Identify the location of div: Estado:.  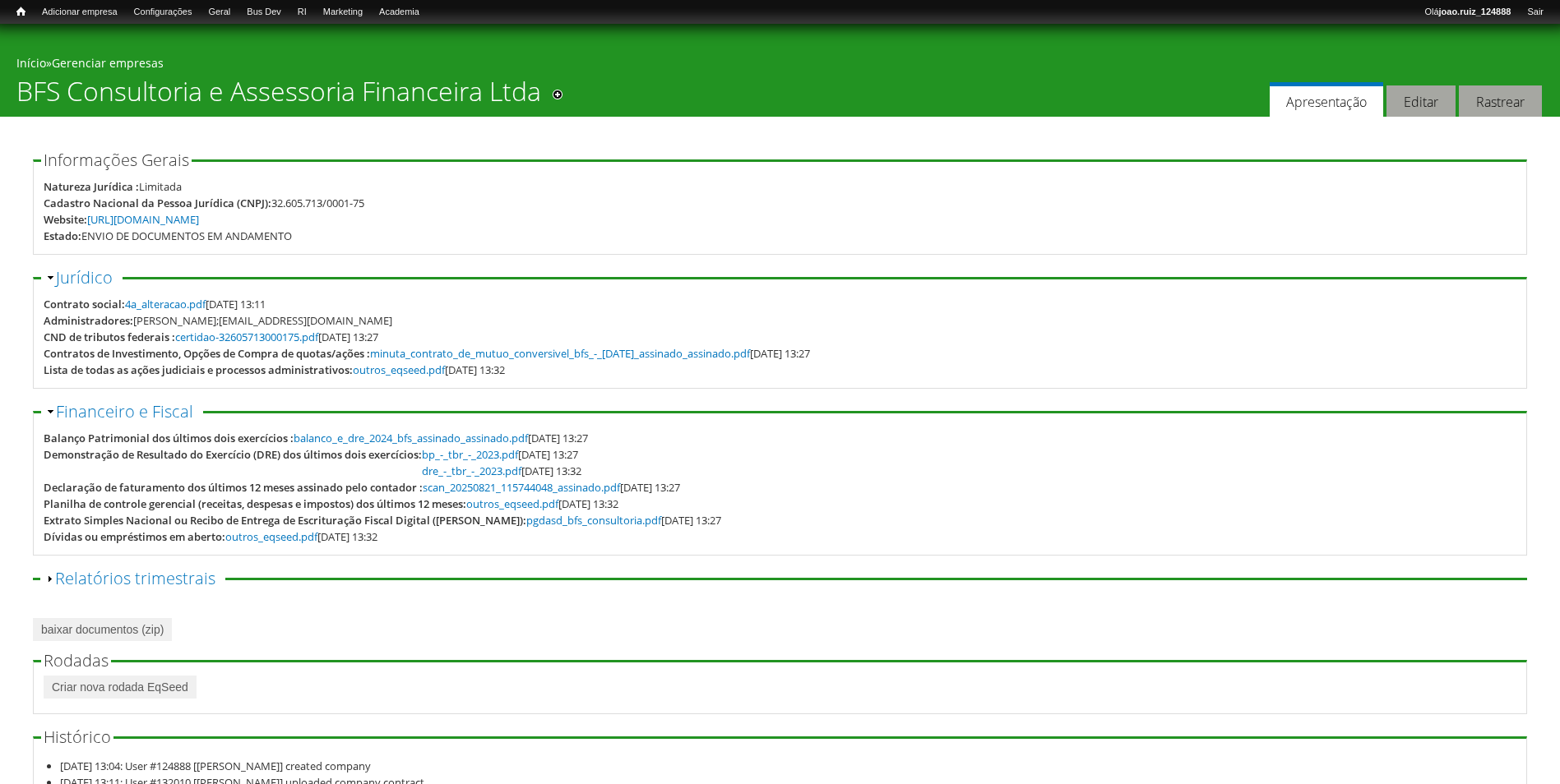
(63, 236).